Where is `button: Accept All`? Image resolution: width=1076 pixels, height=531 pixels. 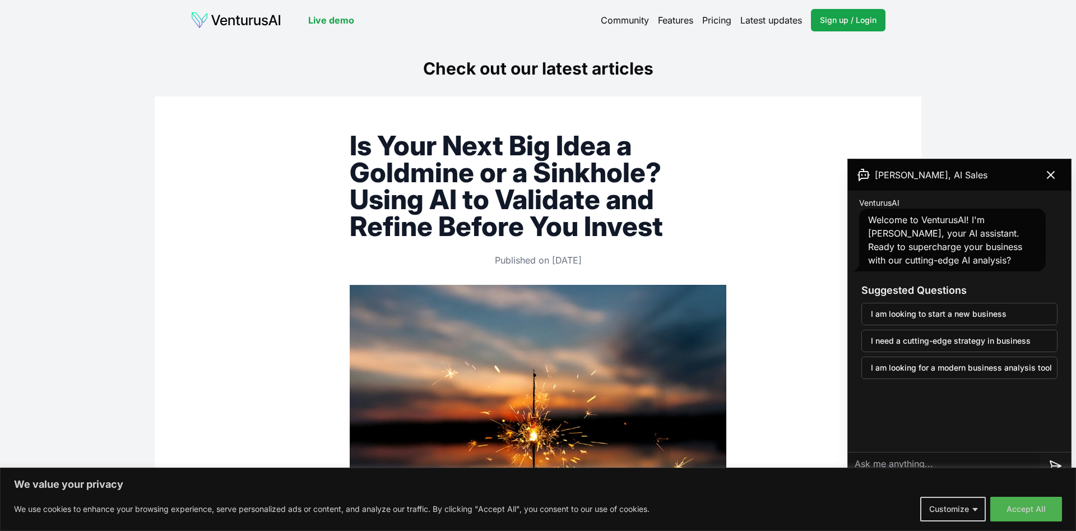
button: Accept All is located at coordinates (1026, 509).